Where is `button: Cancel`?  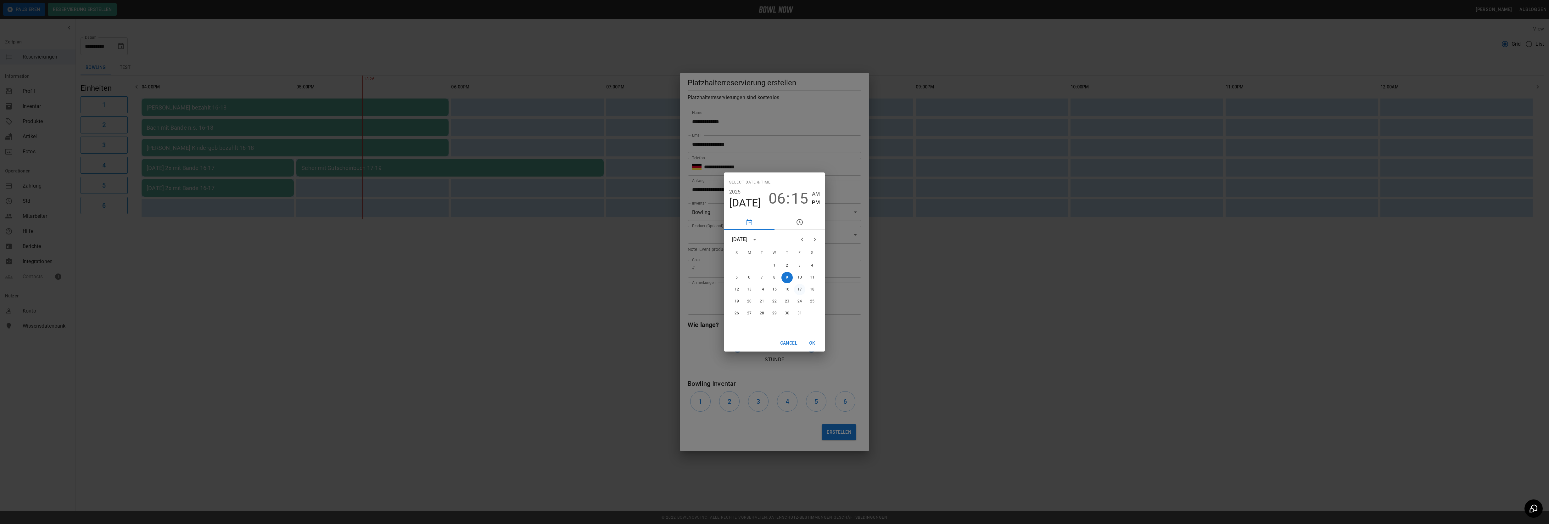 button: Cancel is located at coordinates (789, 343).